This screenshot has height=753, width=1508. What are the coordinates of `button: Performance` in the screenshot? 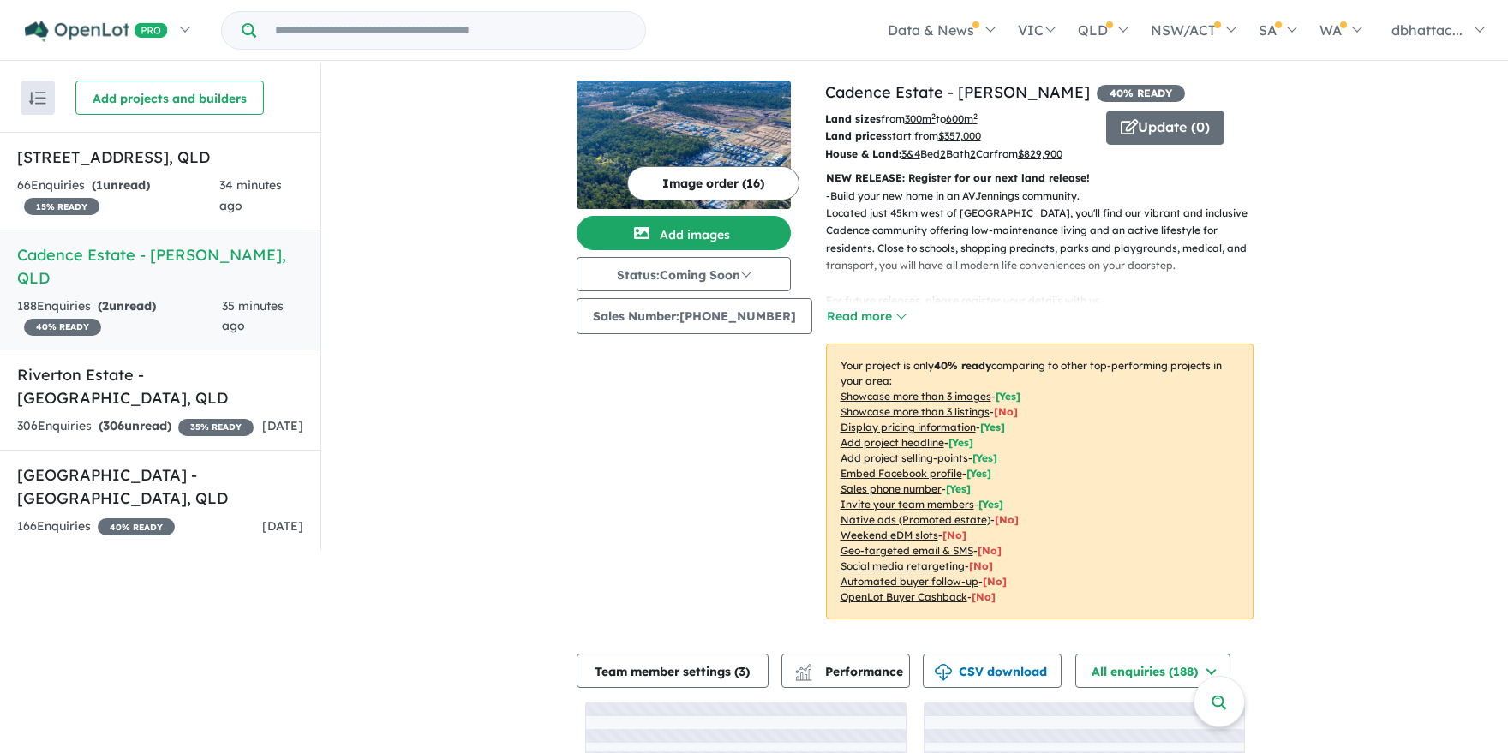 It's located at (846, 671).